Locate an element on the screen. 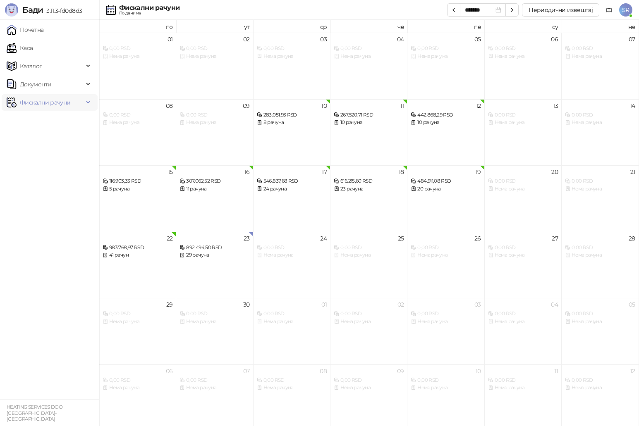 The height and width of the screenshot is (426, 639). div: 11 рачуна is located at coordinates (214, 189).